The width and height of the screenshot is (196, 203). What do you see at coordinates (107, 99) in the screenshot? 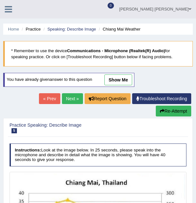
I see `button: Report Question` at bounding box center [107, 99].